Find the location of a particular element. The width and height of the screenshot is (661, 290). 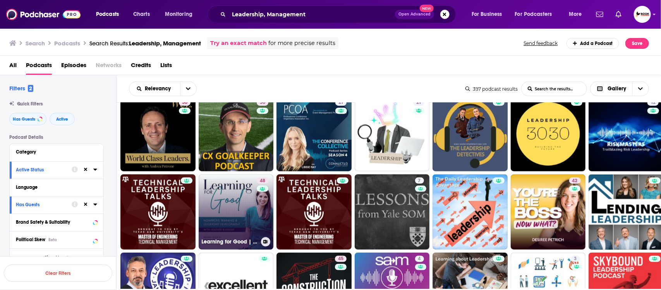

img: Podchaser - Follow, Share and Rate Podcasts is located at coordinates (43, 14).